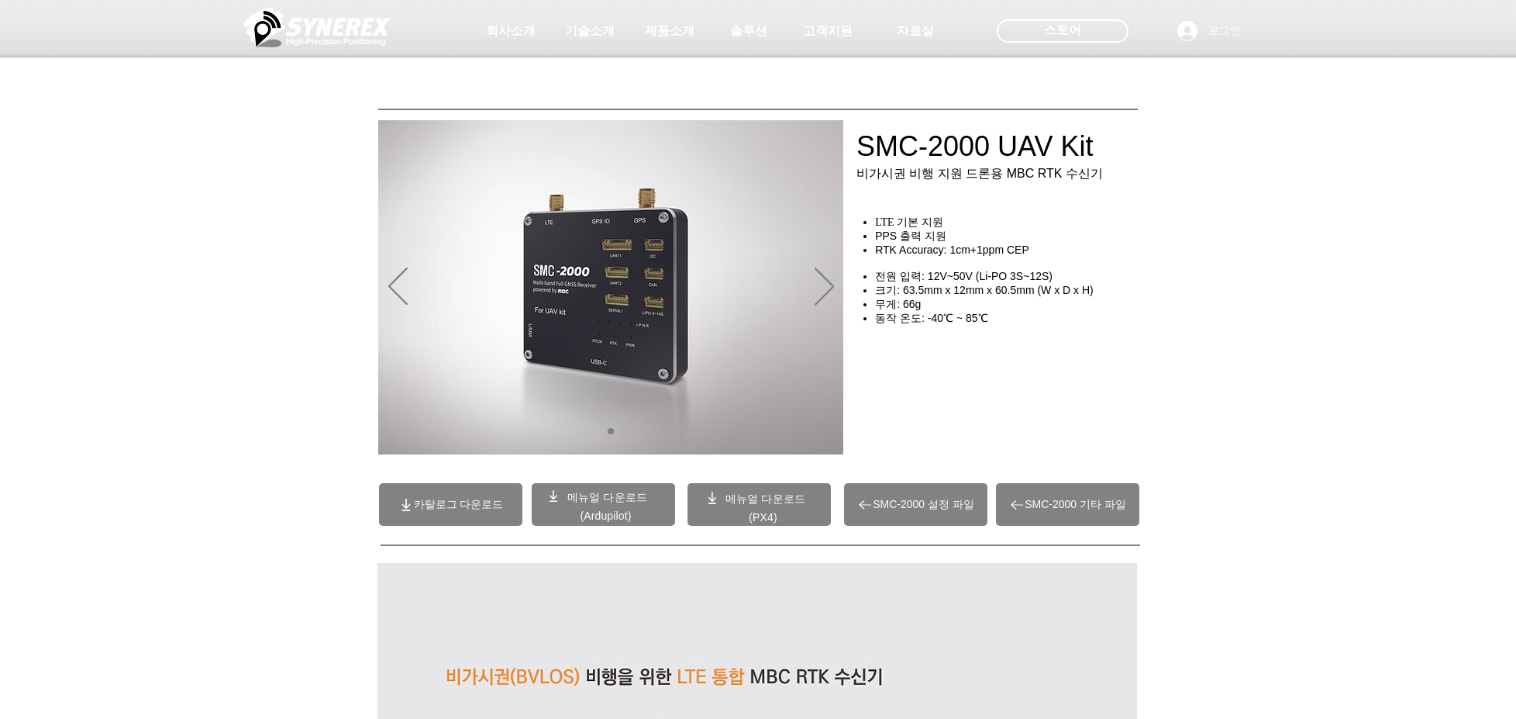 The image size is (1516, 719). I want to click on span: 고객지원, so click(828, 31).